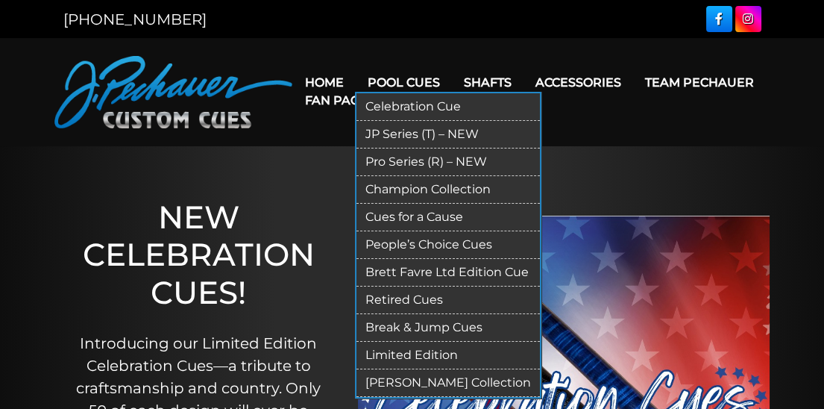  What do you see at coordinates (448, 217) in the screenshot?
I see `a: Cues for a Cause` at bounding box center [448, 217].